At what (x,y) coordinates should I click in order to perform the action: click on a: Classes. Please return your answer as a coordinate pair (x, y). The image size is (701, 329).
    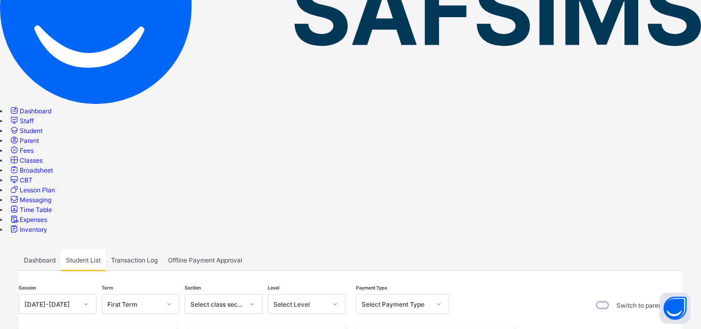
    Looking at the image, I should click on (25, 160).